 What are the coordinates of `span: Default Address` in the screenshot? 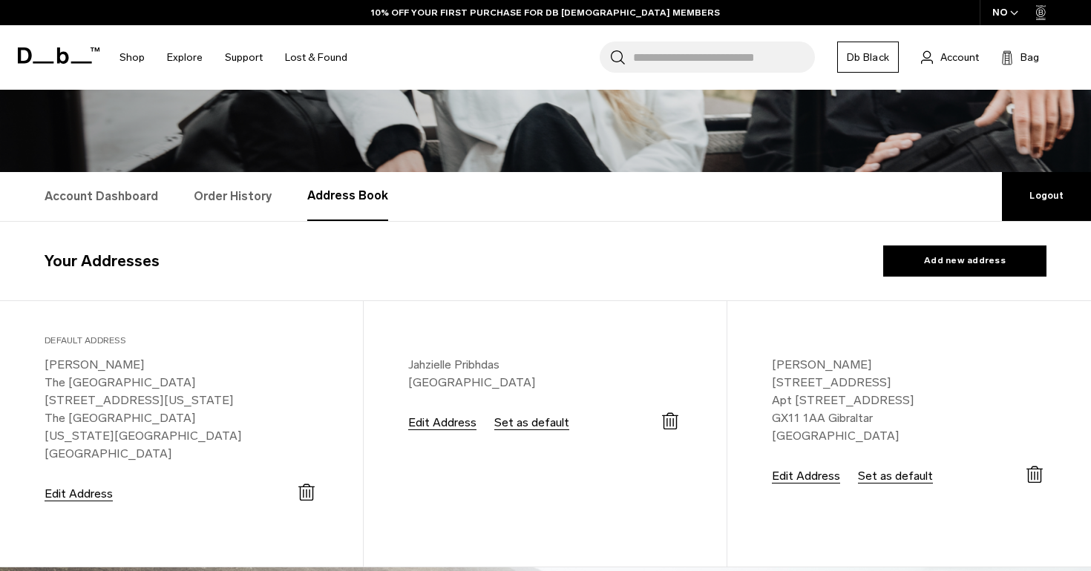 It's located at (85, 341).